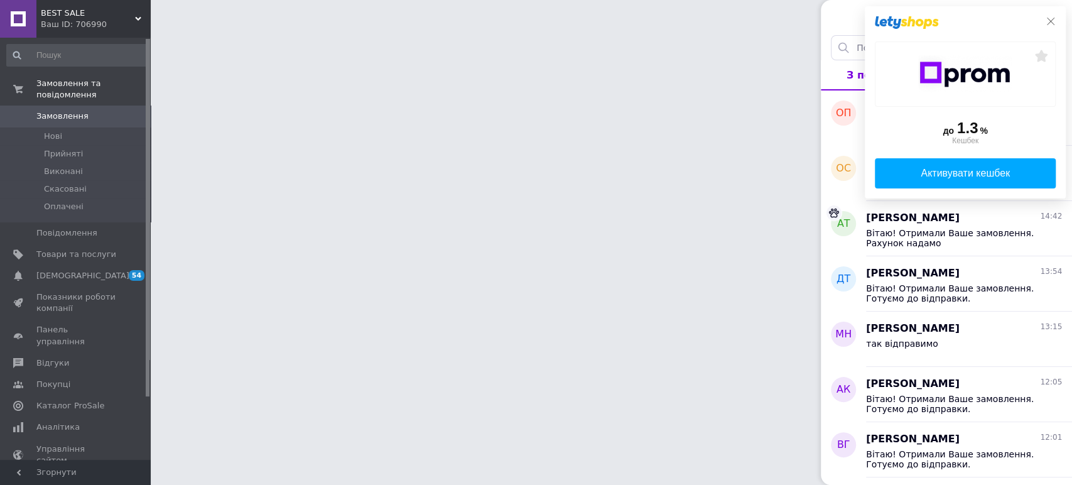 This screenshot has width=1072, height=485. Describe the element at coordinates (946, 18) in the screenshot. I see `button: Активні чати` at that location.